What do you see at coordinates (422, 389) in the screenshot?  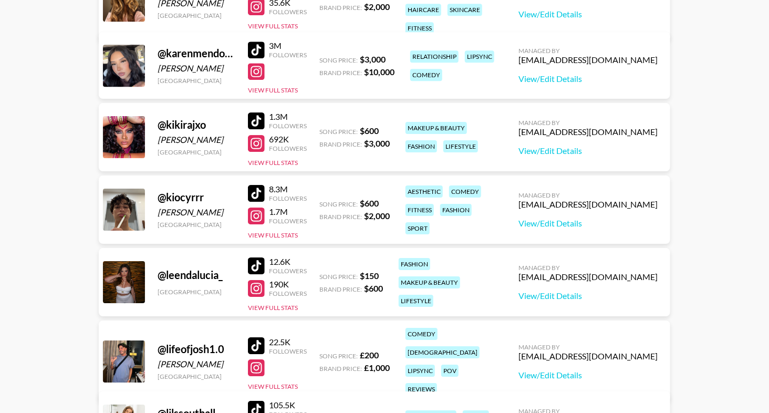 I see `div: reviews` at bounding box center [422, 389].